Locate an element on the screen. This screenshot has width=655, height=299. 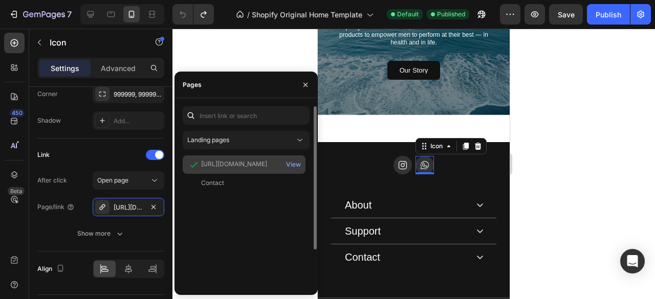
button: Open page is located at coordinates (128, 181).